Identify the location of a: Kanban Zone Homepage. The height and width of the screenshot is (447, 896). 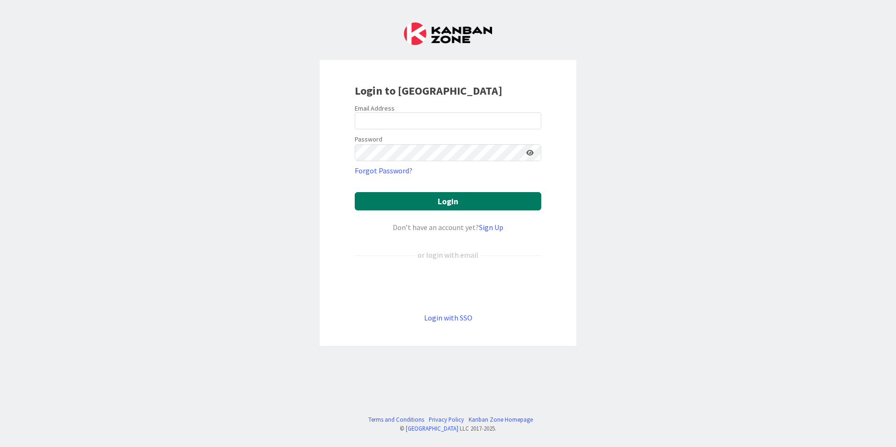
(500, 419).